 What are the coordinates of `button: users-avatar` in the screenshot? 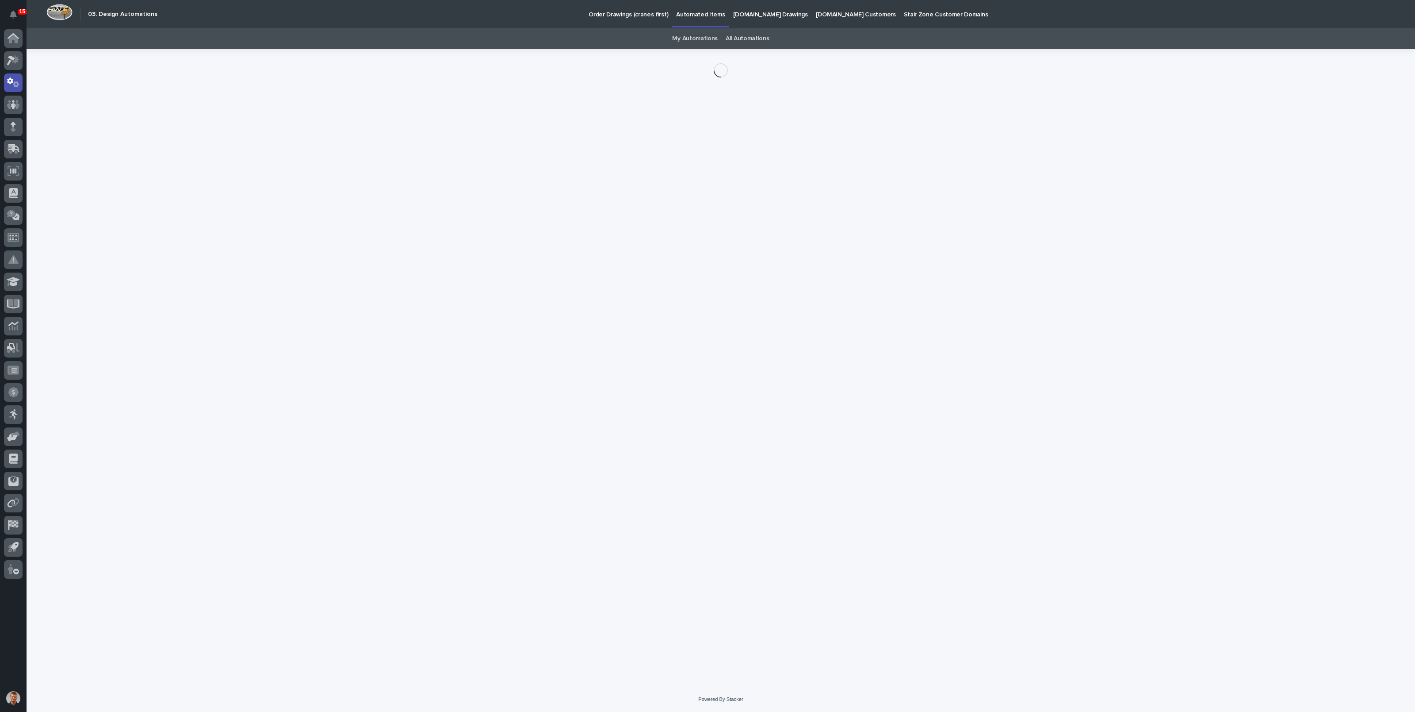 It's located at (13, 698).